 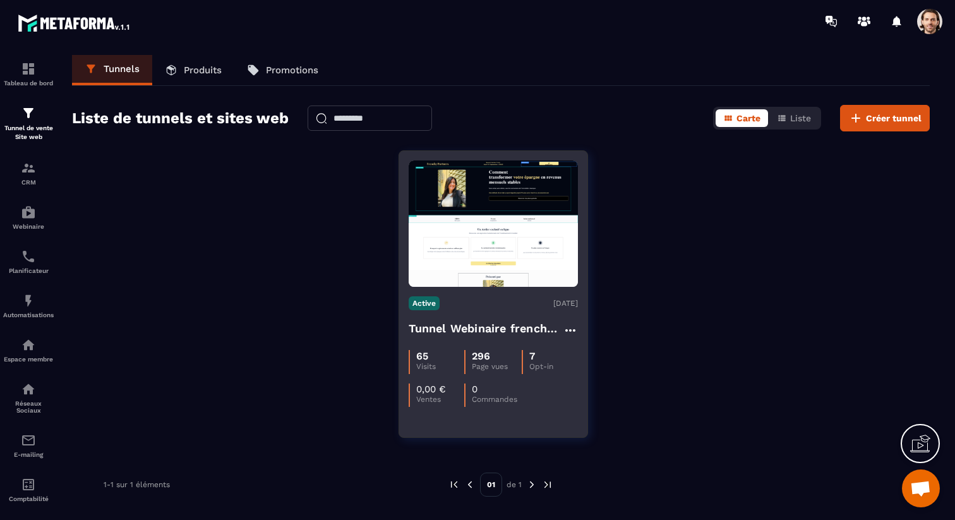 I want to click on p: de 1, so click(x=514, y=485).